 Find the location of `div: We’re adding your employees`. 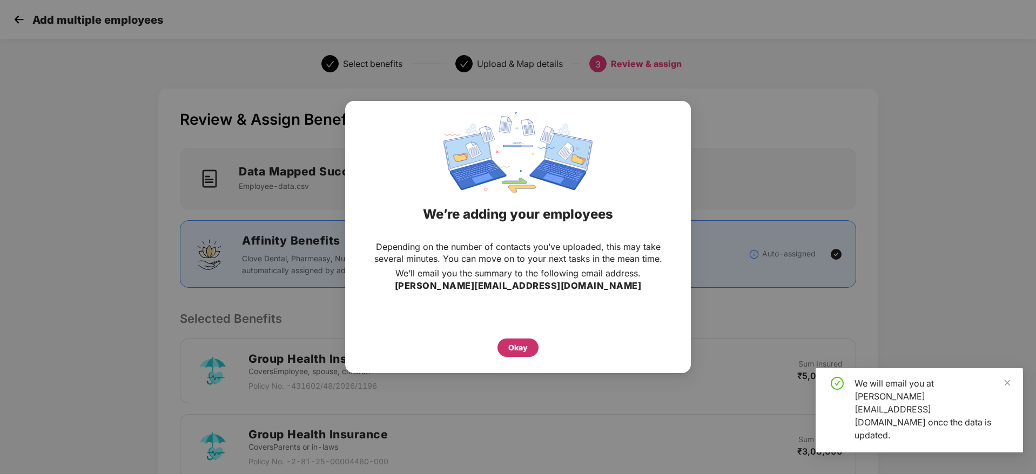

div: We’re adding your employees is located at coordinates (518, 214).